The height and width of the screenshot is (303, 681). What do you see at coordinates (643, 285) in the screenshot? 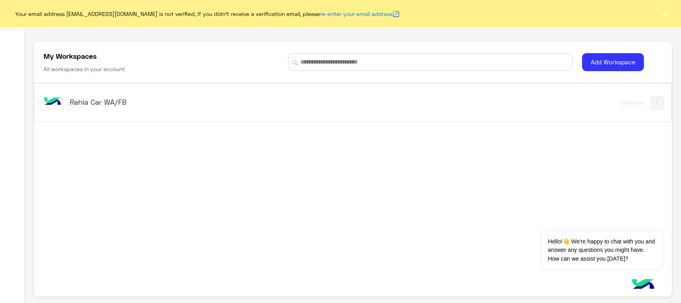
I see `img: hulul-logo.png` at bounding box center [643, 285].